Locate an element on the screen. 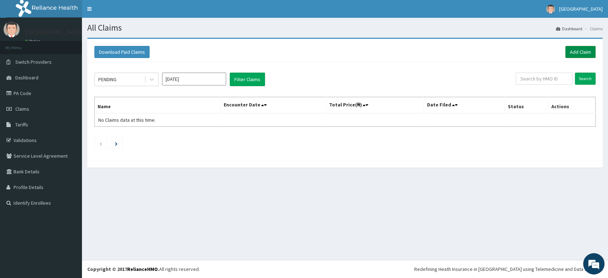 The width and height of the screenshot is (608, 278). a: RelianceHMO is located at coordinates (143, 269).